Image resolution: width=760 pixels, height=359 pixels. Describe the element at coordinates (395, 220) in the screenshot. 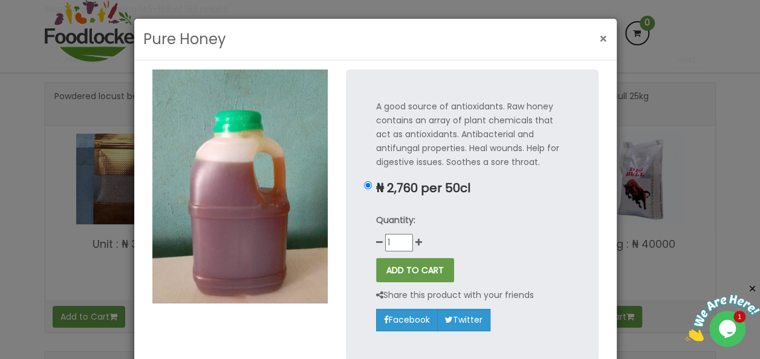

I see `strong: Quantity:` at that location.